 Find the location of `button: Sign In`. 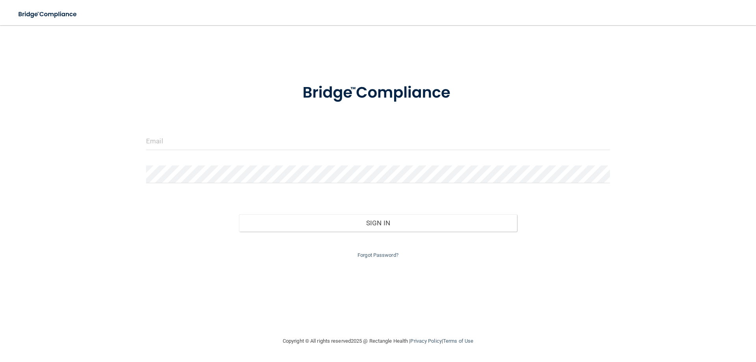

button: Sign In is located at coordinates (378, 223).